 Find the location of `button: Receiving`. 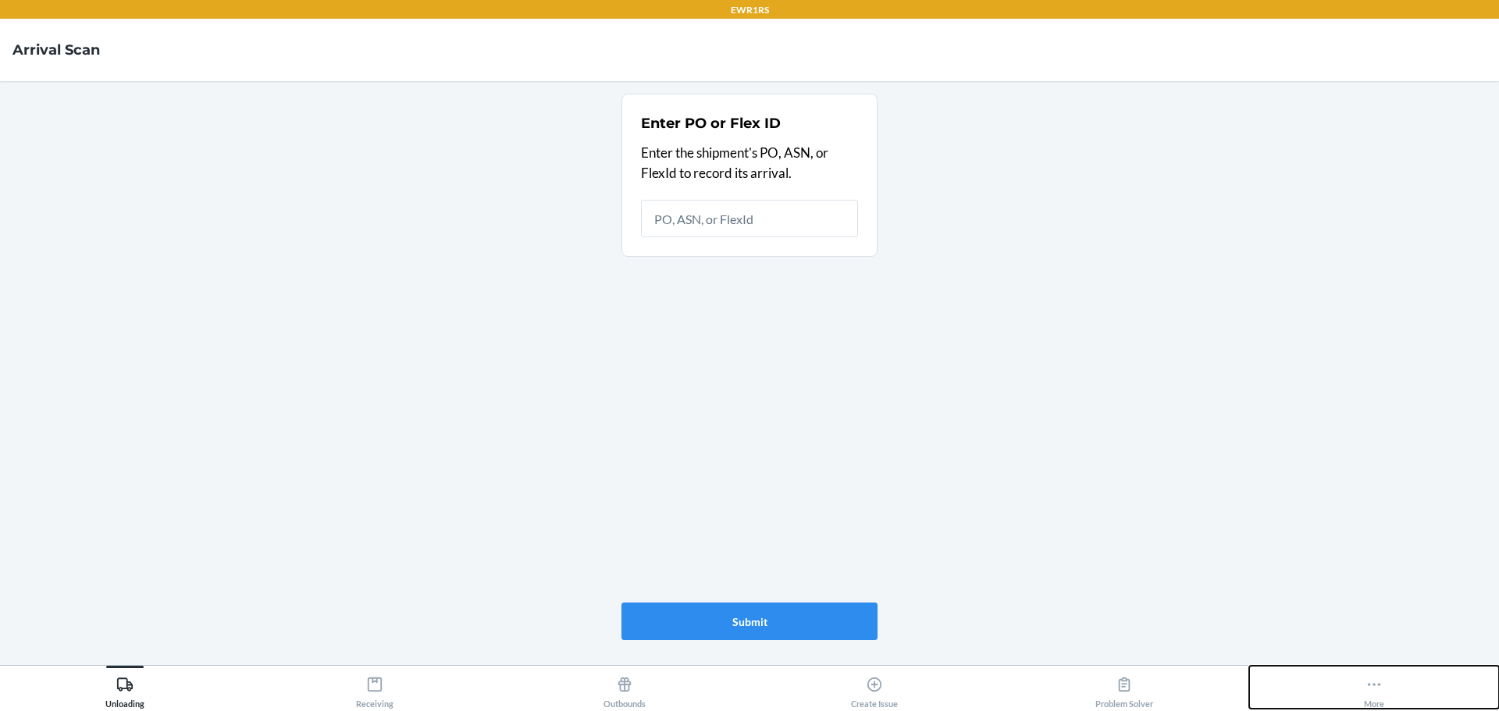

button: Receiving is located at coordinates (375, 687).